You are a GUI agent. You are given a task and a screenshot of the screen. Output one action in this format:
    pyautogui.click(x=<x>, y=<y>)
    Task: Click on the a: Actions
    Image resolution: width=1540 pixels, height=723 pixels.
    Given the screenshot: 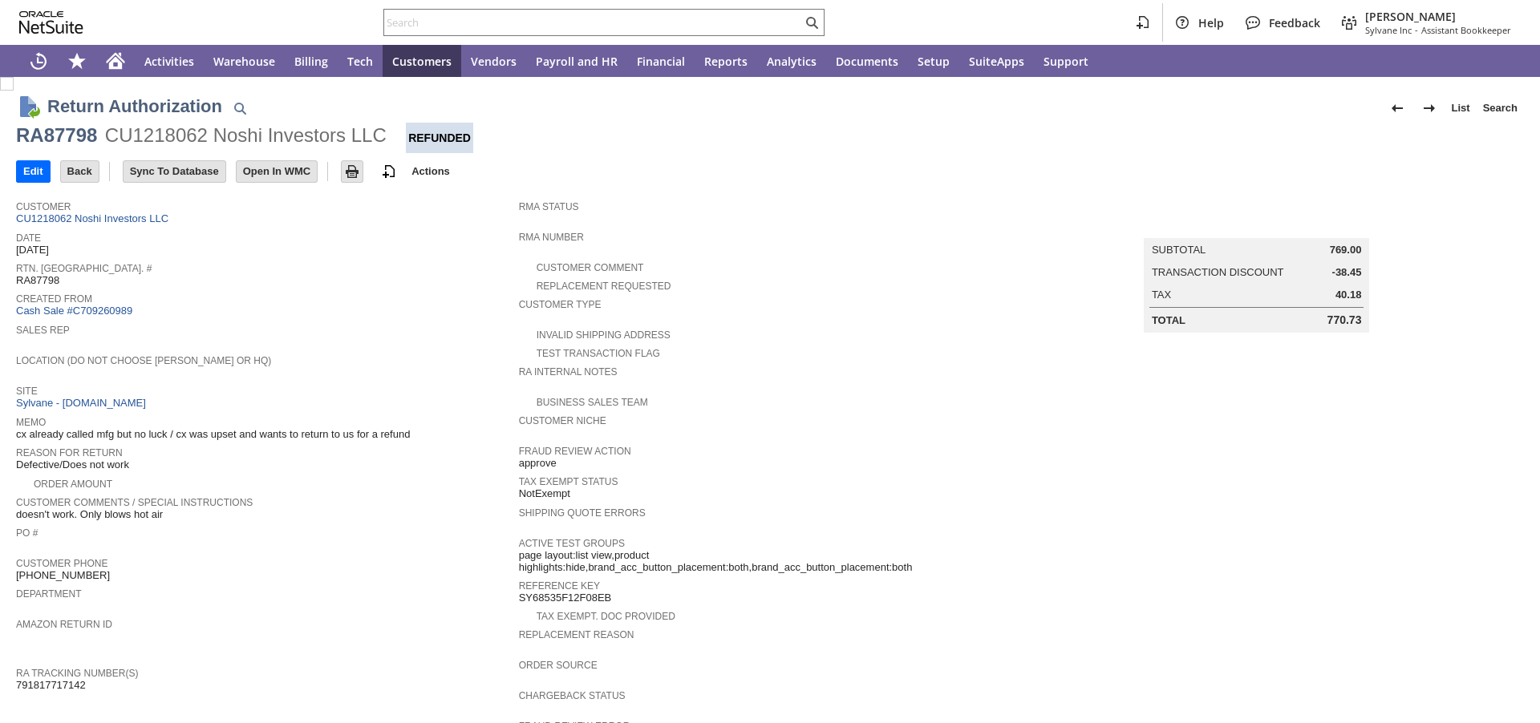 What is the action you would take?
    pyautogui.click(x=431, y=171)
    